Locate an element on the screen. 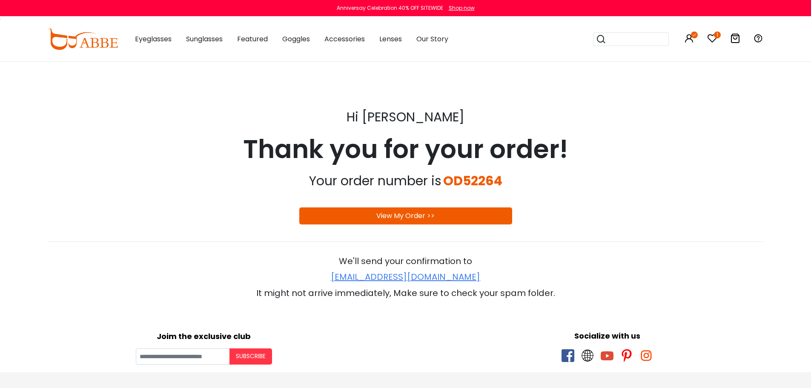 This screenshot has width=811, height=388. span: pinterest is located at coordinates (626, 355).